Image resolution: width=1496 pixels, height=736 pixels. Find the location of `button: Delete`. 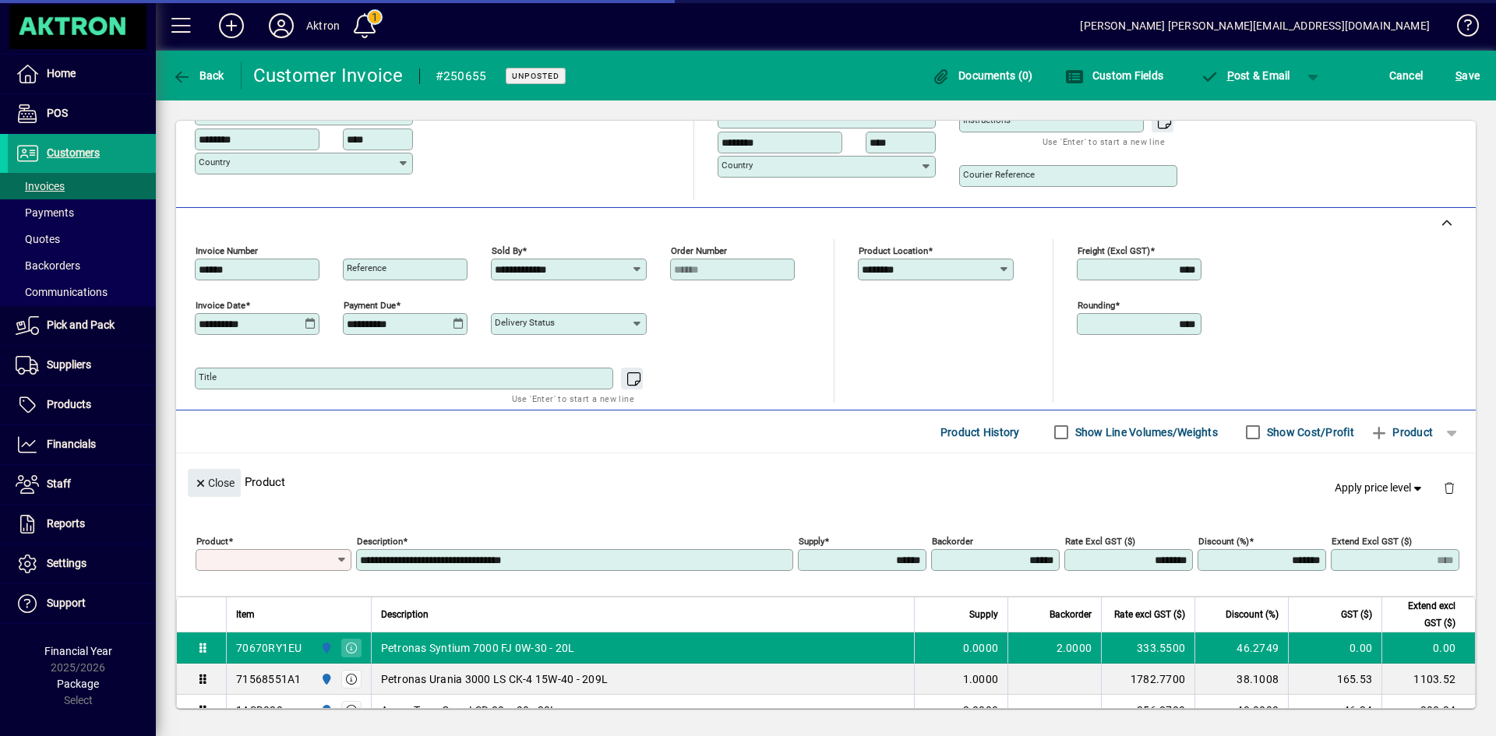

button: Delete is located at coordinates (1449, 488).